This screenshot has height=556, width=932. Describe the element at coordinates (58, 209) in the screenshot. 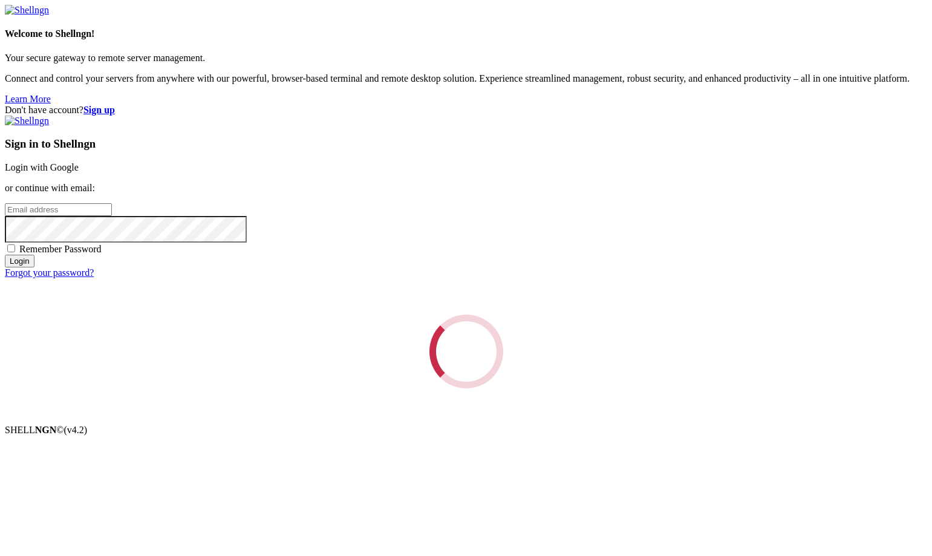

I see `input: Email address` at that location.